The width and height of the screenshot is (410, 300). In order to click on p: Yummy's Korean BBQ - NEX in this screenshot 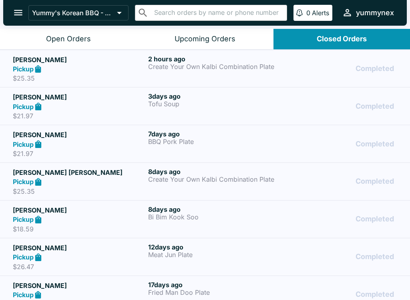, I will do `click(73, 13)`.